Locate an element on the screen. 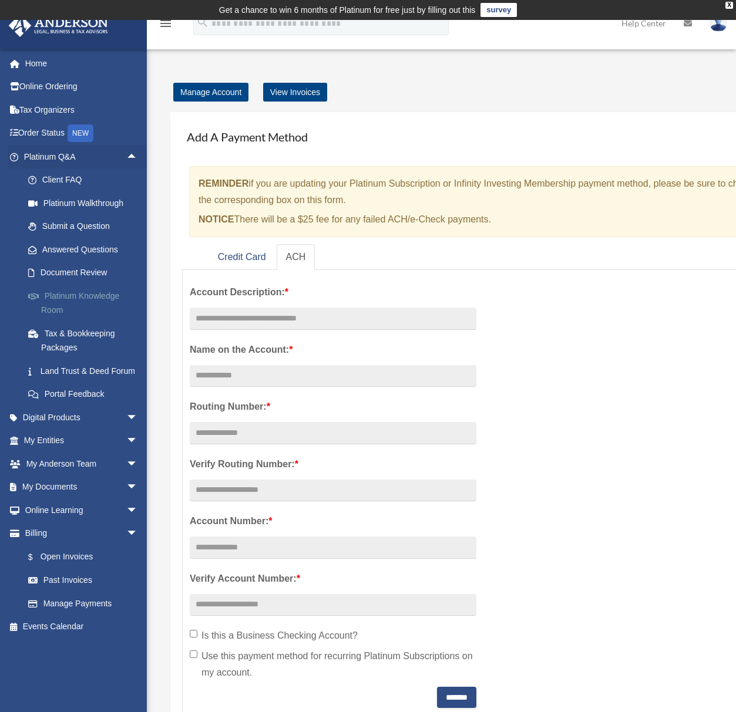 This screenshot has height=712, width=736. a: Document Review is located at coordinates (86, 273).